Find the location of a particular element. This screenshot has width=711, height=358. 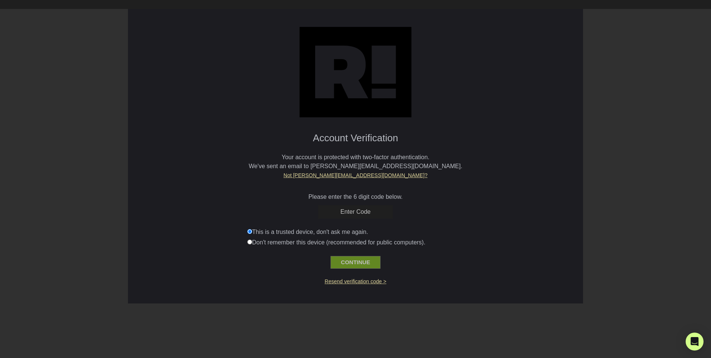

input: Enter Code is located at coordinates (356, 212).